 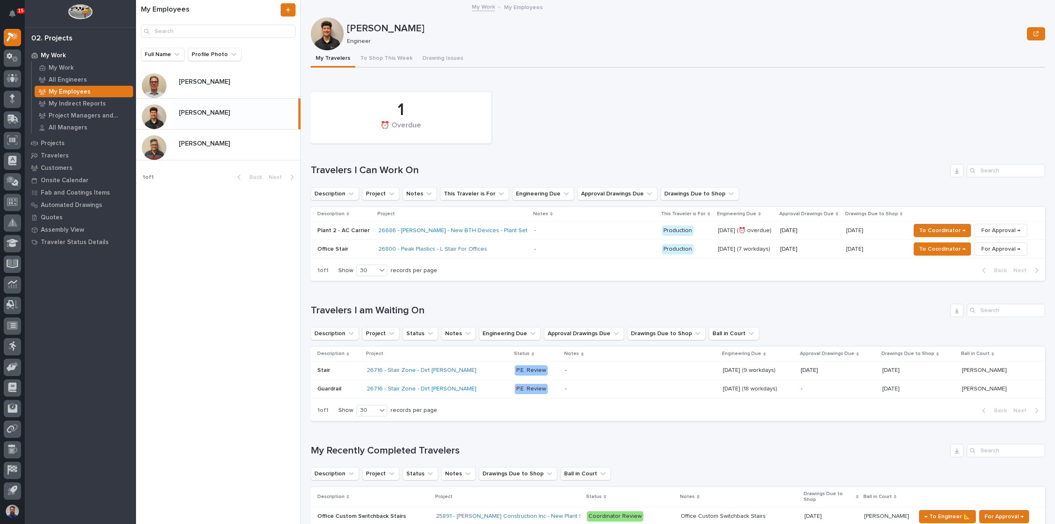 I want to click on div: Coordinator Review, so click(x=615, y=516).